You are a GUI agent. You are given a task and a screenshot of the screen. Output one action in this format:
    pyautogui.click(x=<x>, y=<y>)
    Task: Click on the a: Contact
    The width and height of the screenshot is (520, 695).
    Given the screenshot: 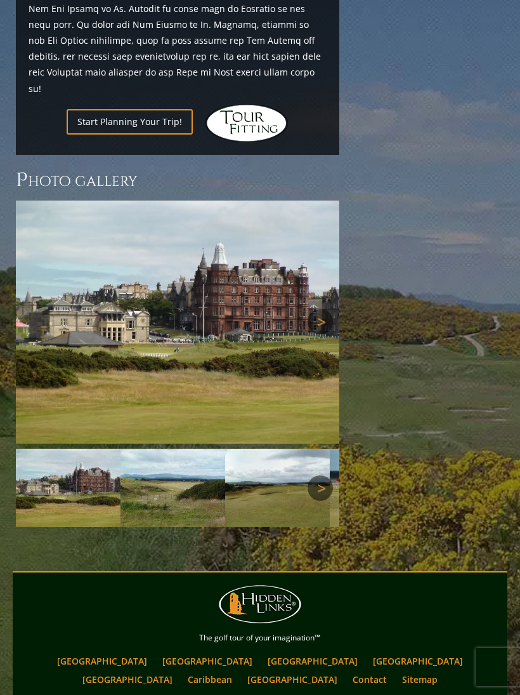 What is the action you would take?
    pyautogui.click(x=370, y=679)
    